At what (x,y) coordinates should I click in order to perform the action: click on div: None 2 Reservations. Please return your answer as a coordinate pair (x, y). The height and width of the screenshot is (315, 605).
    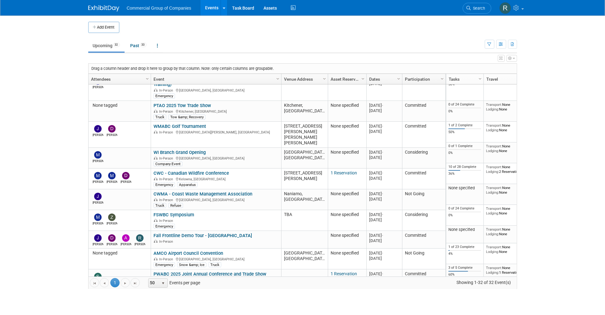
    Looking at the image, I should click on (508, 169).